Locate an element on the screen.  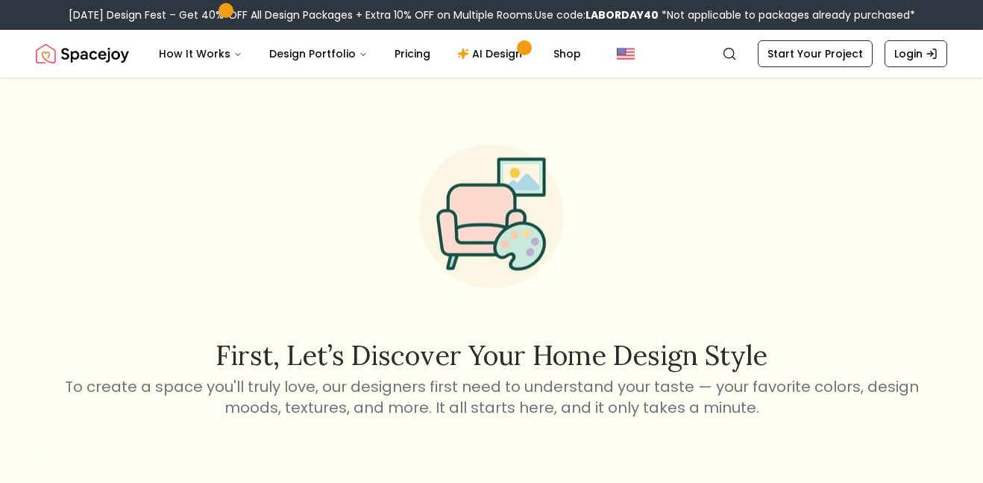
button: How It Works is located at coordinates (201, 54).